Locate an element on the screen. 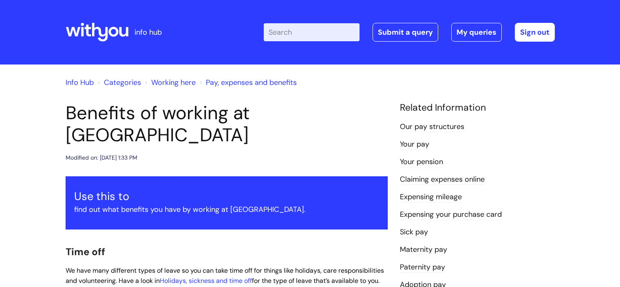 This screenshot has height=287, width=620. a: Pay, expenses and benefits is located at coordinates (251, 82).